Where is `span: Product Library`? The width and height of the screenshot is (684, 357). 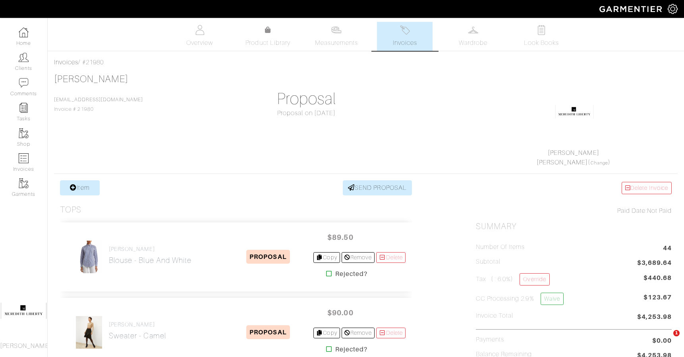 span: Product Library is located at coordinates (268, 43).